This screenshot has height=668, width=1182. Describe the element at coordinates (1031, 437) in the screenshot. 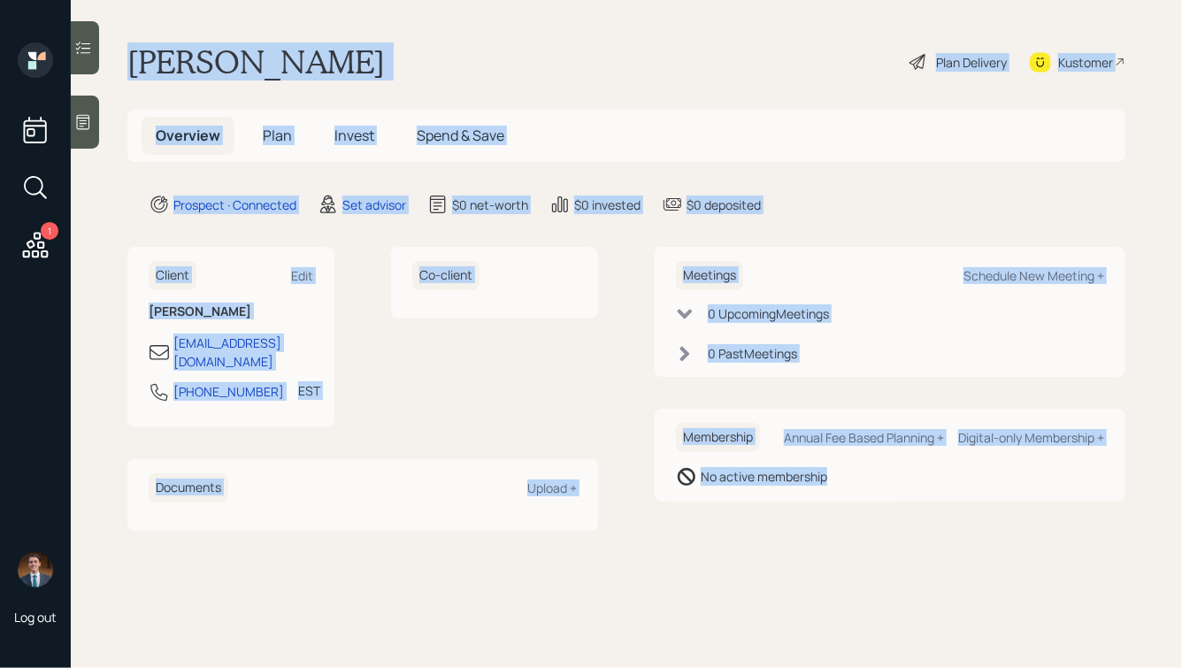

I see `div: Digital-only Membership +` at that location.